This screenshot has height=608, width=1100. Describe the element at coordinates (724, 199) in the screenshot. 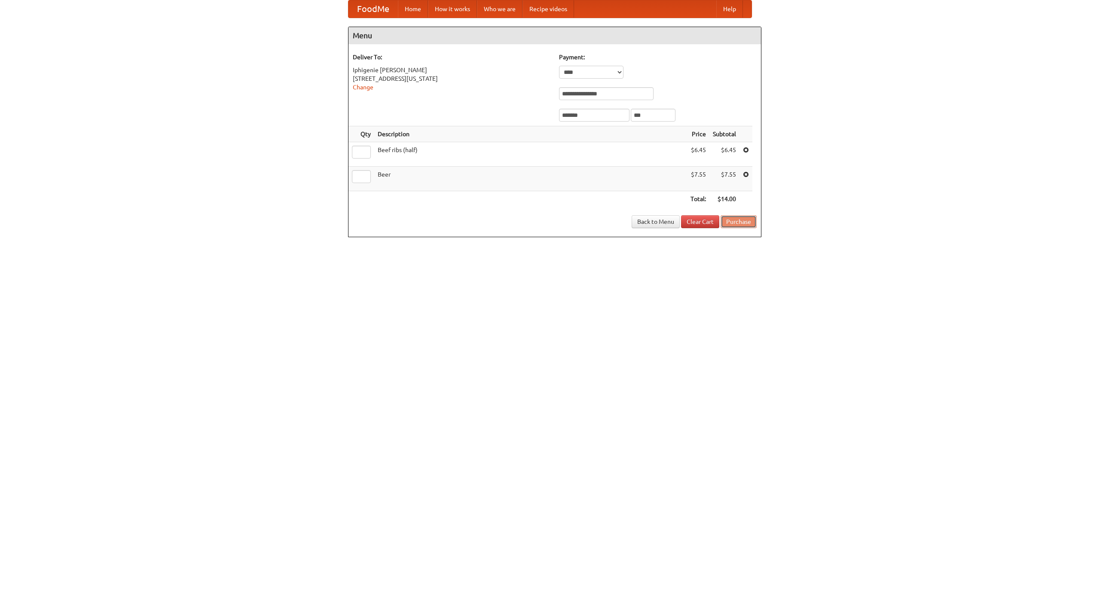

I see `th: $14.00` at that location.